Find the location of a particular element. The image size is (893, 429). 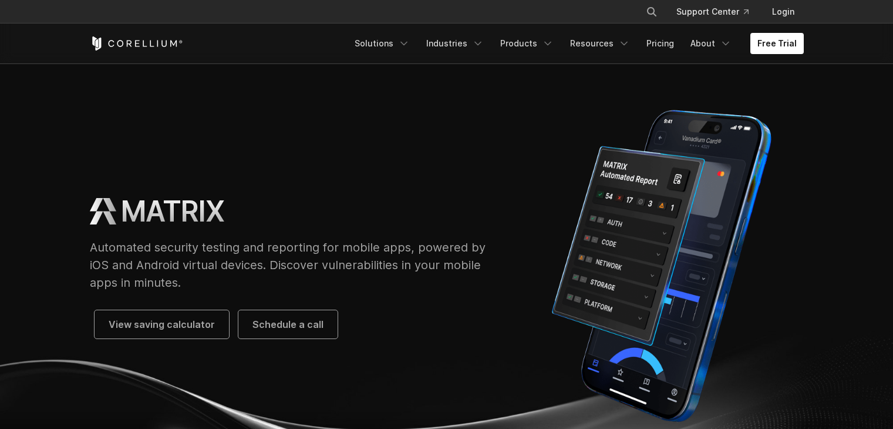

p: Automated security testing and reporting for mobile apps, powered by iOS and Android virtual devi... is located at coordinates (293, 265).